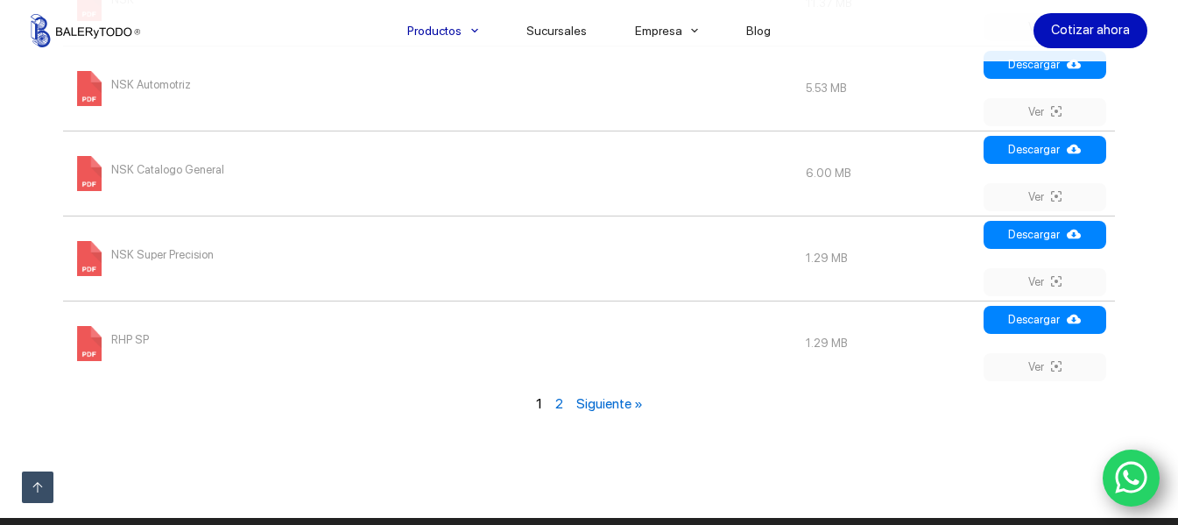 This screenshot has width=1178, height=525. I want to click on a: NSK Automotriz, so click(131, 87).